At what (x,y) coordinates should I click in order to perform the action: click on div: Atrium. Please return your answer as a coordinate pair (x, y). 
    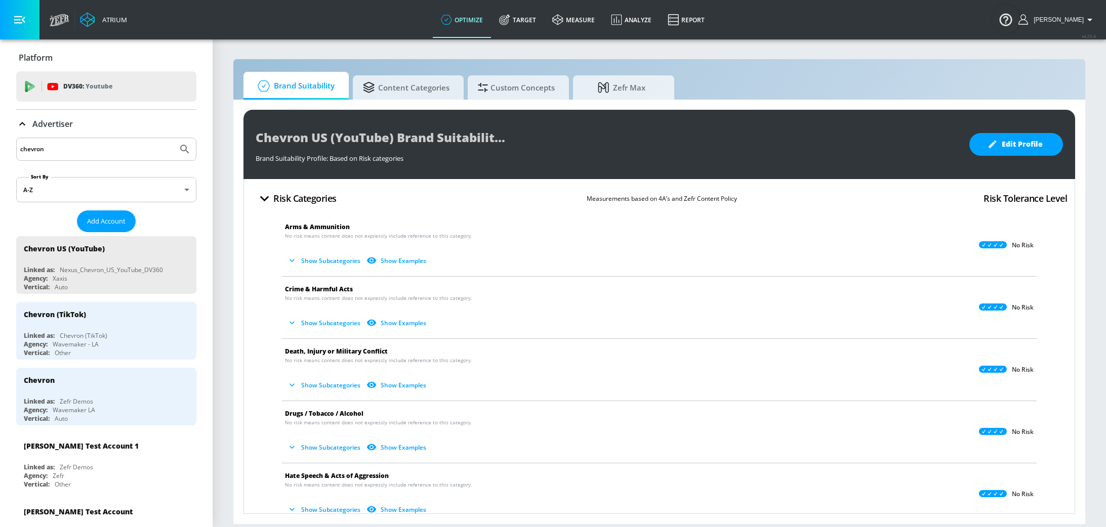
    Looking at the image, I should click on (112, 20).